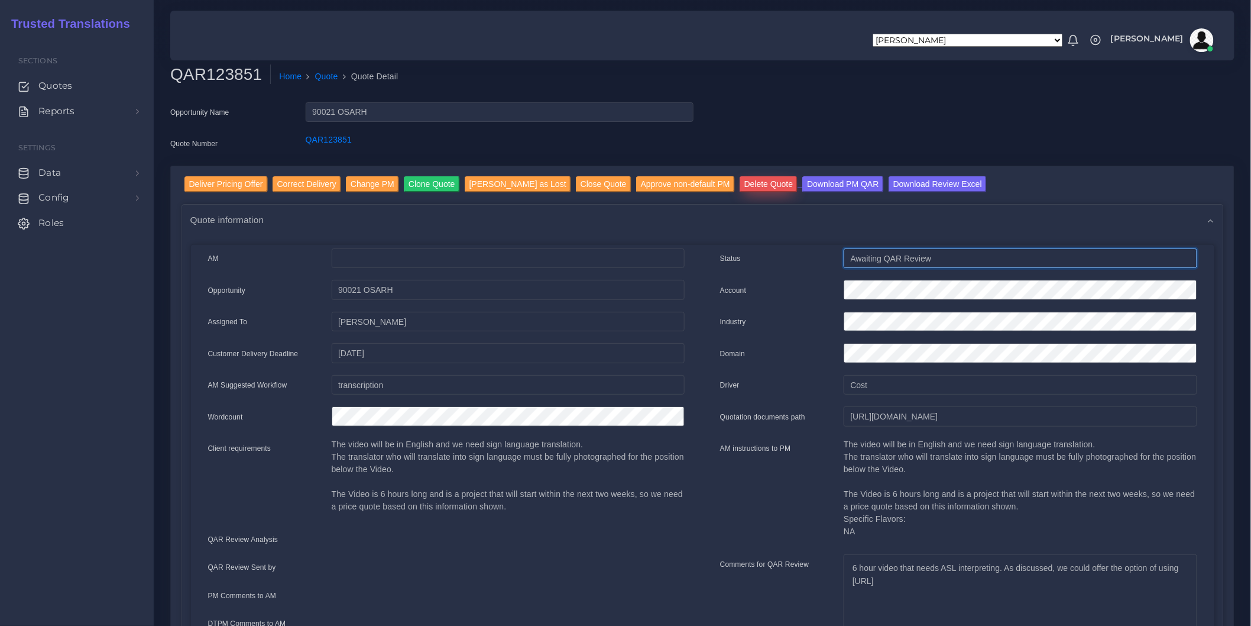 The width and height of the screenshot is (1251, 626). I want to click on a: Trusted Translations, so click(66, 24).